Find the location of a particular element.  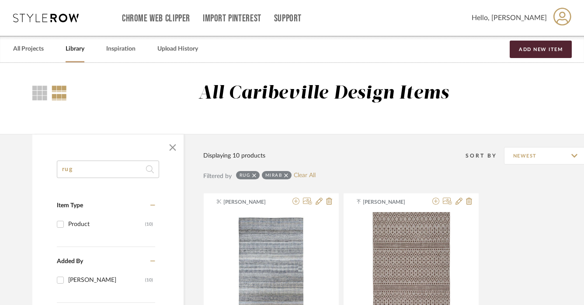

span: Added By is located at coordinates (70, 262).